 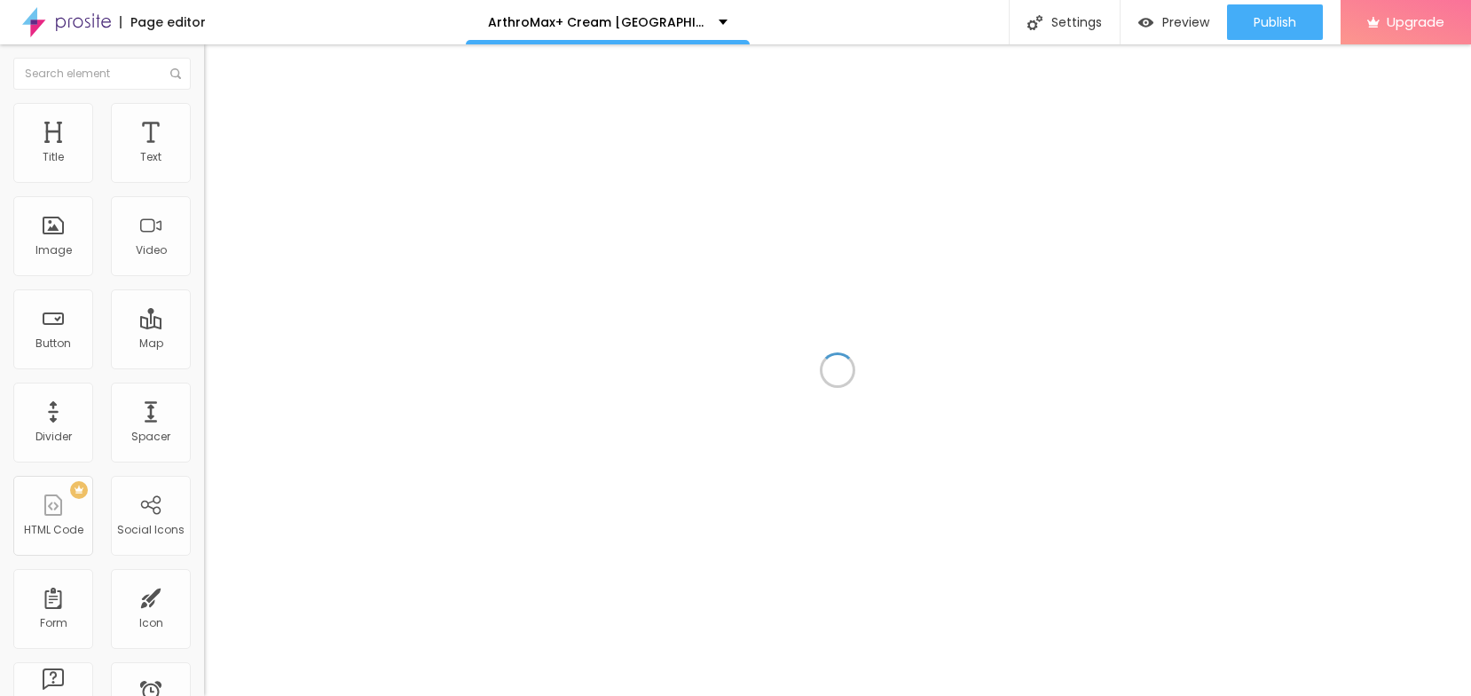 What do you see at coordinates (162, 22) in the screenshot?
I see `div: Page editor` at bounding box center [162, 22].